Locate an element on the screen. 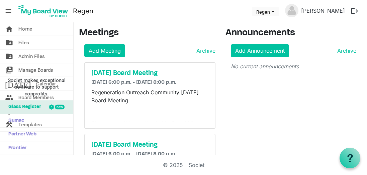  a: Add Meeting is located at coordinates (105, 51).